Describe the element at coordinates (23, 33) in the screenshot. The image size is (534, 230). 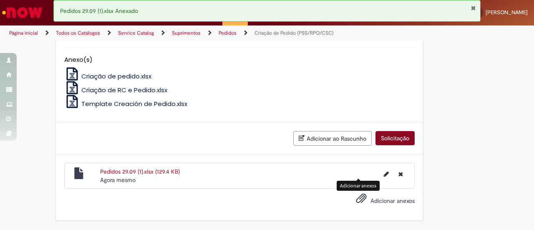
I see `a: Página inicial` at that location.